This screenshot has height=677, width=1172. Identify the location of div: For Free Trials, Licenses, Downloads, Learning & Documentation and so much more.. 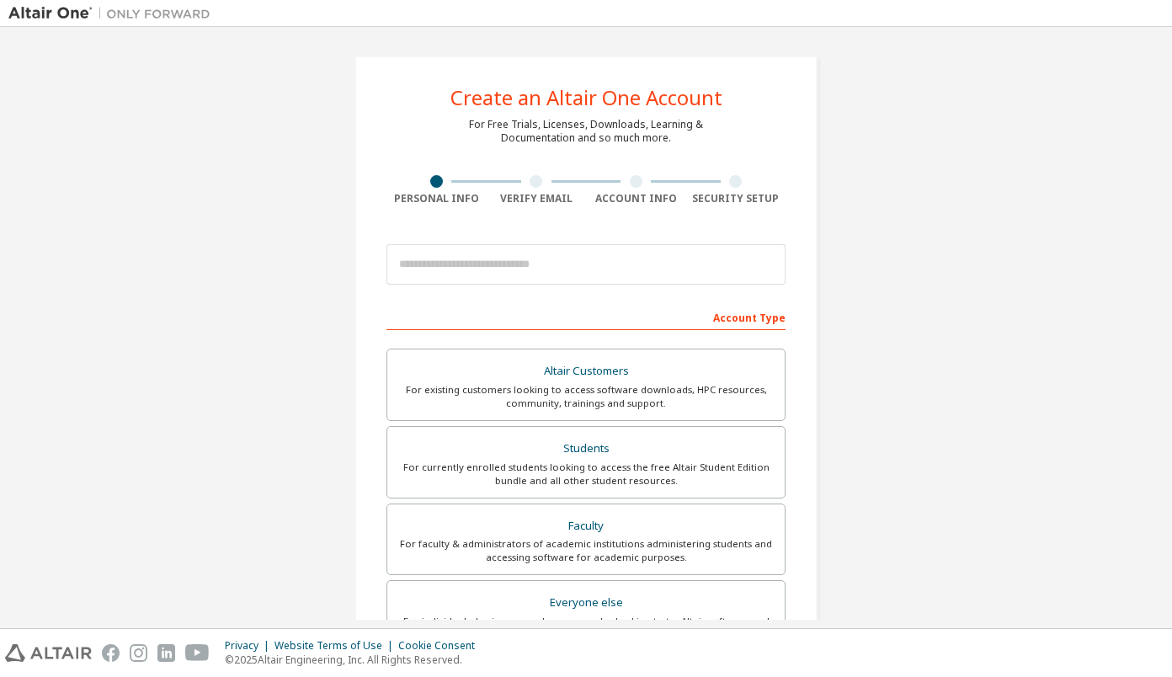
(586, 131).